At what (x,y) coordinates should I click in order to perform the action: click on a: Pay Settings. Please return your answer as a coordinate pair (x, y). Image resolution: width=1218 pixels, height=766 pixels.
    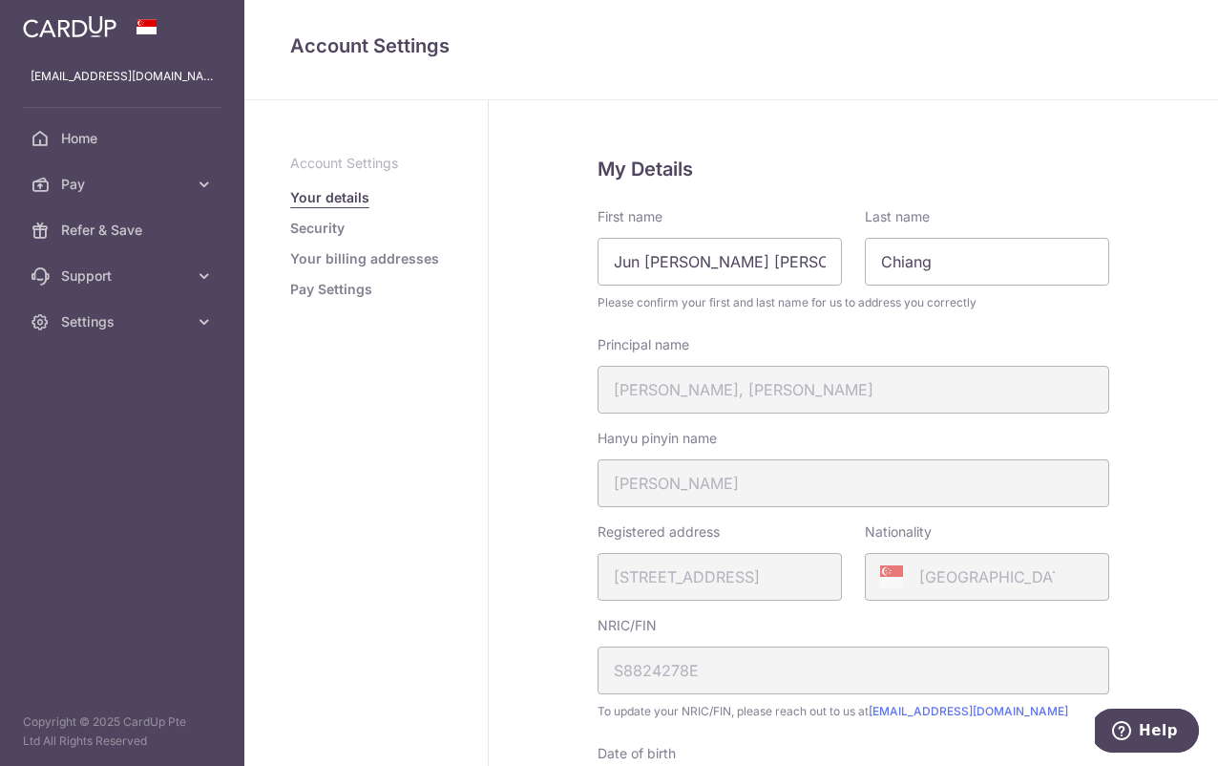
    Looking at the image, I should click on (331, 289).